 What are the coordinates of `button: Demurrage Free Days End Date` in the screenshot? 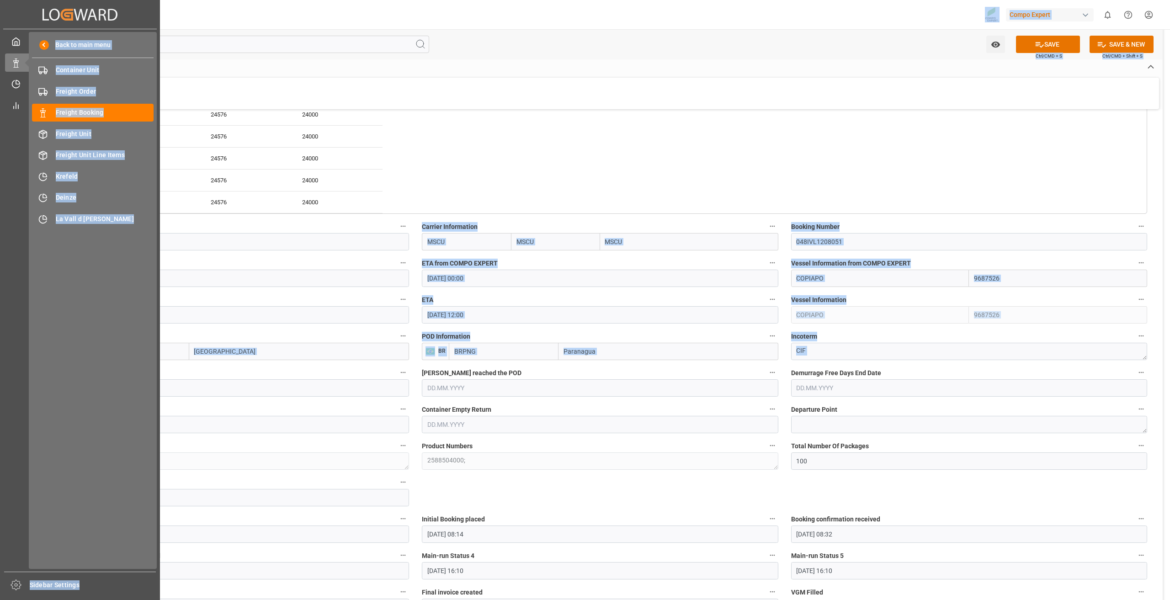 It's located at (1141, 372).